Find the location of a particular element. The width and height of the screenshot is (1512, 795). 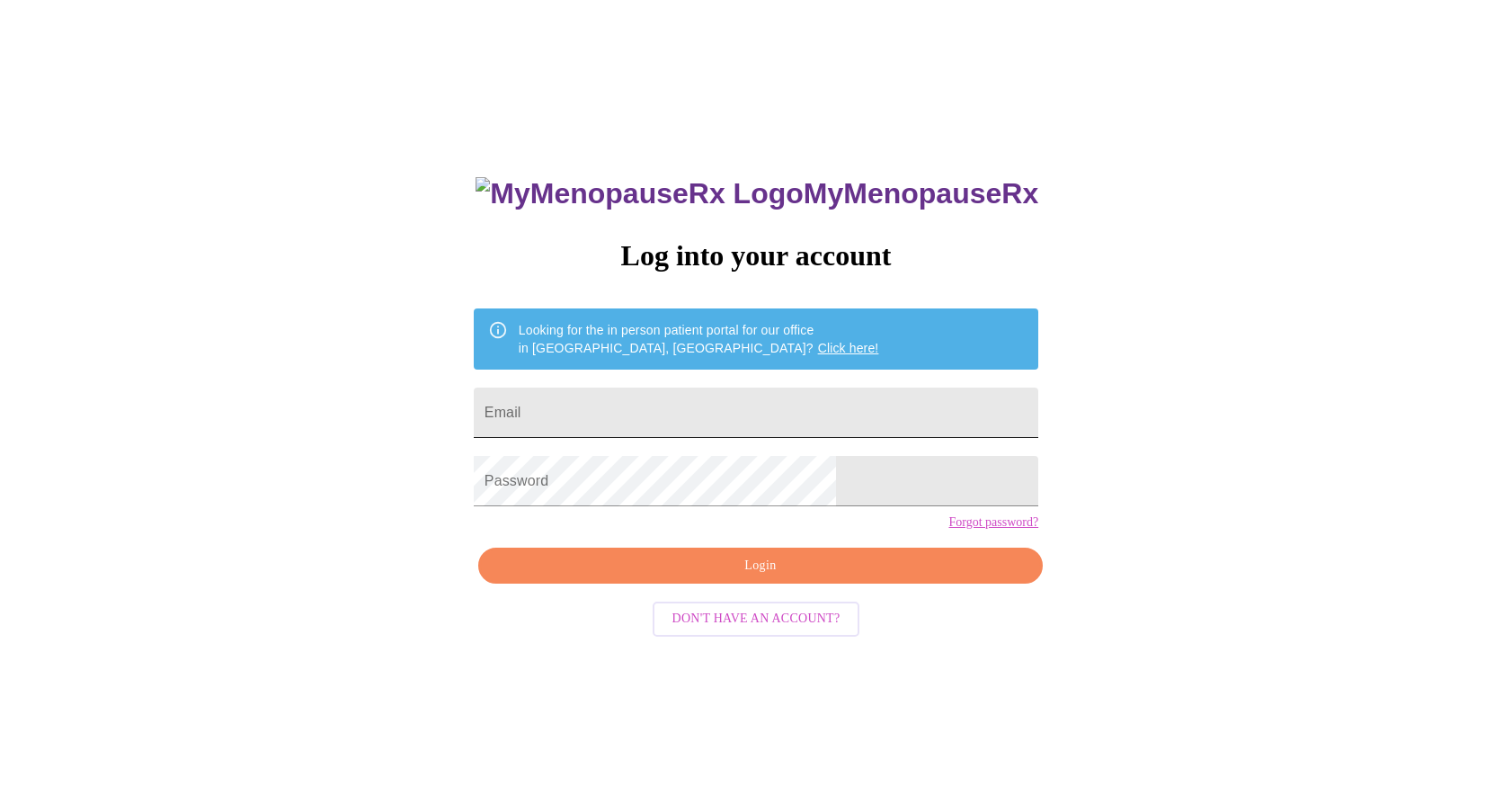

a: Forgot password? is located at coordinates (994, 522).